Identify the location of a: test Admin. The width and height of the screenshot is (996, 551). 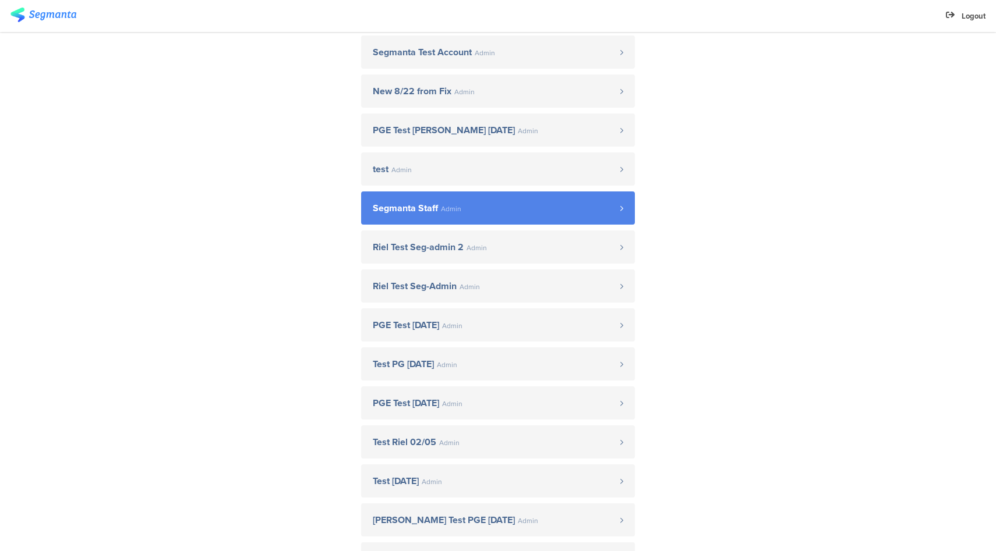
(498, 169).